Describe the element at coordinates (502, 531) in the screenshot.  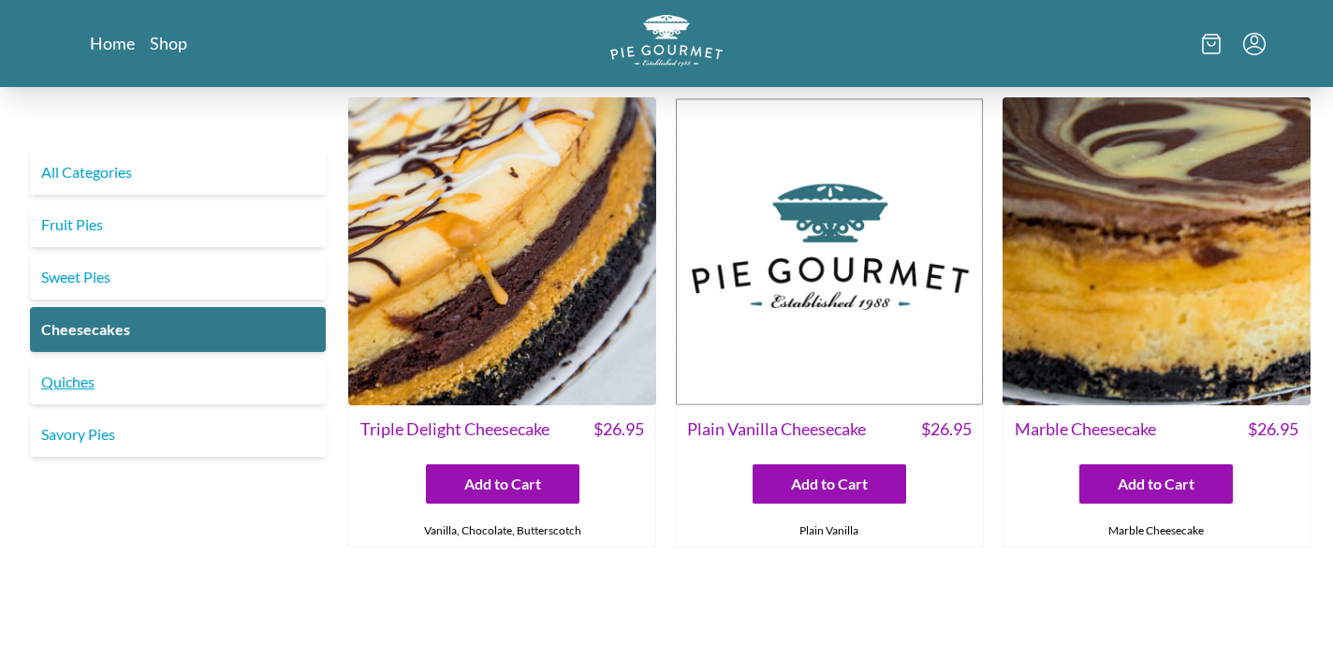
I see `div: Vanilla, Chocolate, Butterscotch` at that location.